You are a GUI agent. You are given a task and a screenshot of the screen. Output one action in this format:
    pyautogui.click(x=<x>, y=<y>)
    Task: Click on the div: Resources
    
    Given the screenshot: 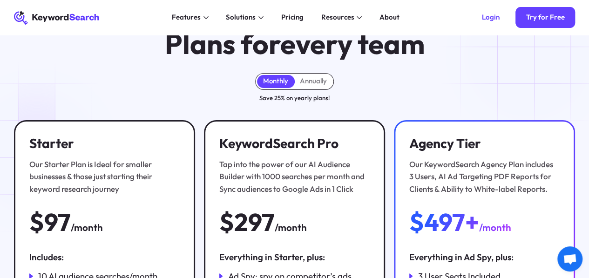 What is the action you would take?
    pyautogui.click(x=337, y=17)
    